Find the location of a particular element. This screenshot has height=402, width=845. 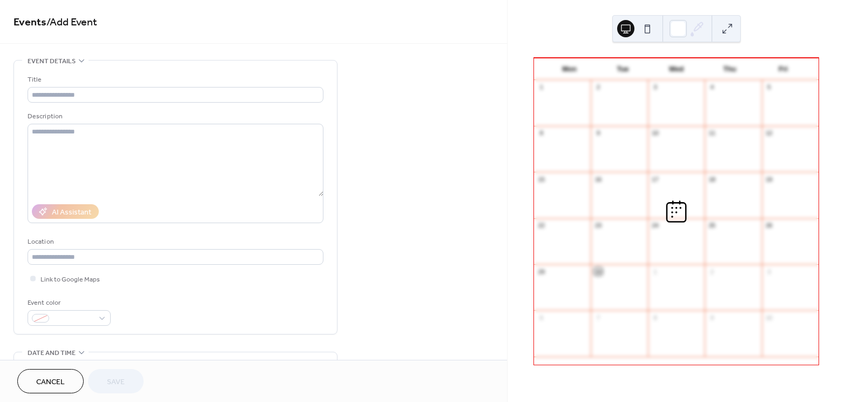

div: 26 is located at coordinates (769, 225).